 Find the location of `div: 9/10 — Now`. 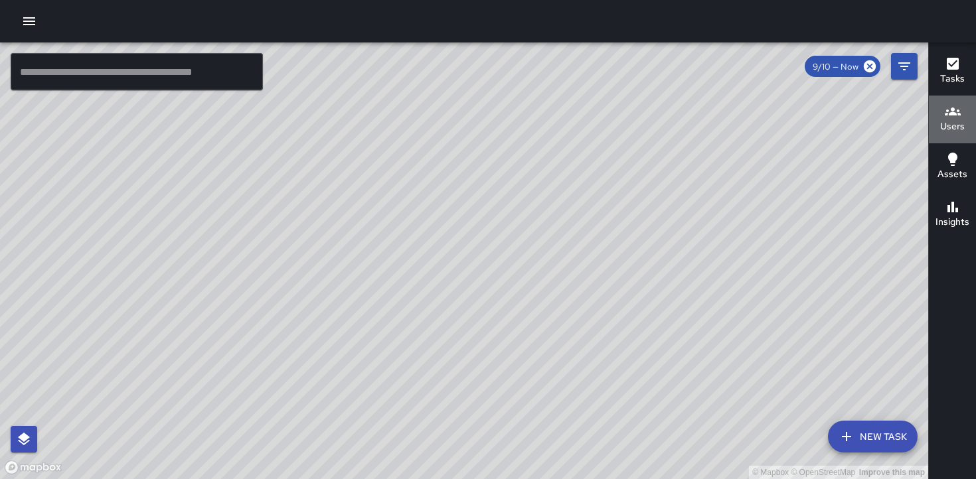

div: 9/10 — Now is located at coordinates (842, 66).